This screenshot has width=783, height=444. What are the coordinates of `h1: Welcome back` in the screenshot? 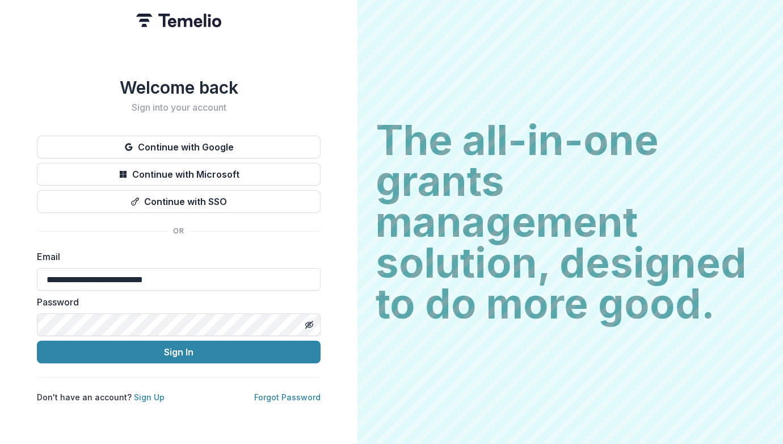 It's located at (179, 87).